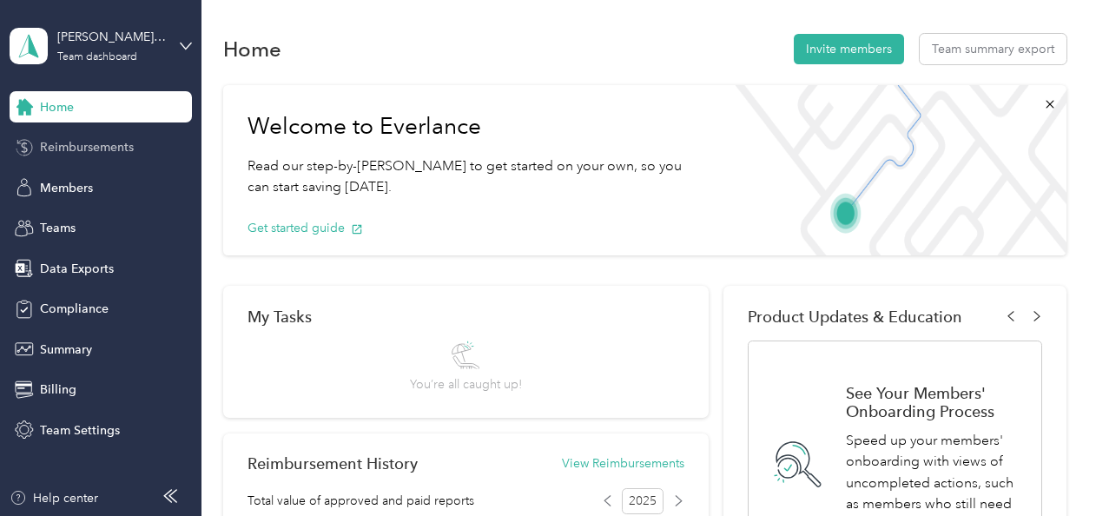 Image resolution: width=1096 pixels, height=516 pixels. What do you see at coordinates (472, 127) in the screenshot?
I see `h1: Welcome to Everlance` at bounding box center [472, 127].